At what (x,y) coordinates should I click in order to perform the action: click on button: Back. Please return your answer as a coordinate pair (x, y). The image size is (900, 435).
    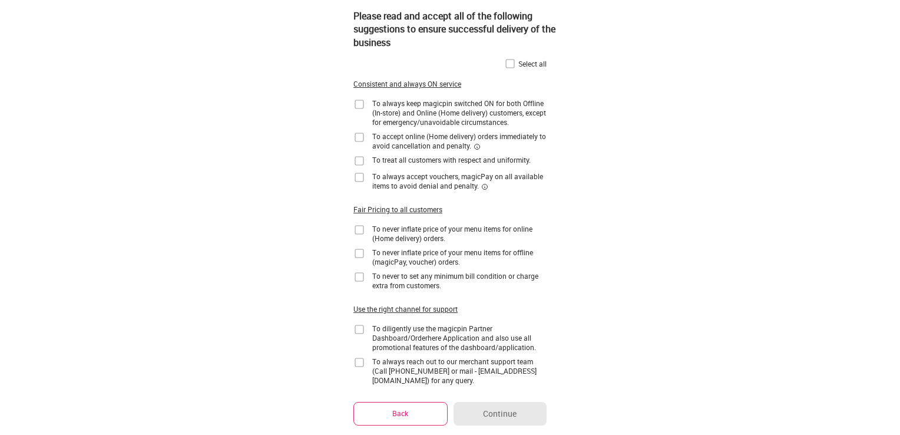
    Looking at the image, I should click on (401, 413).